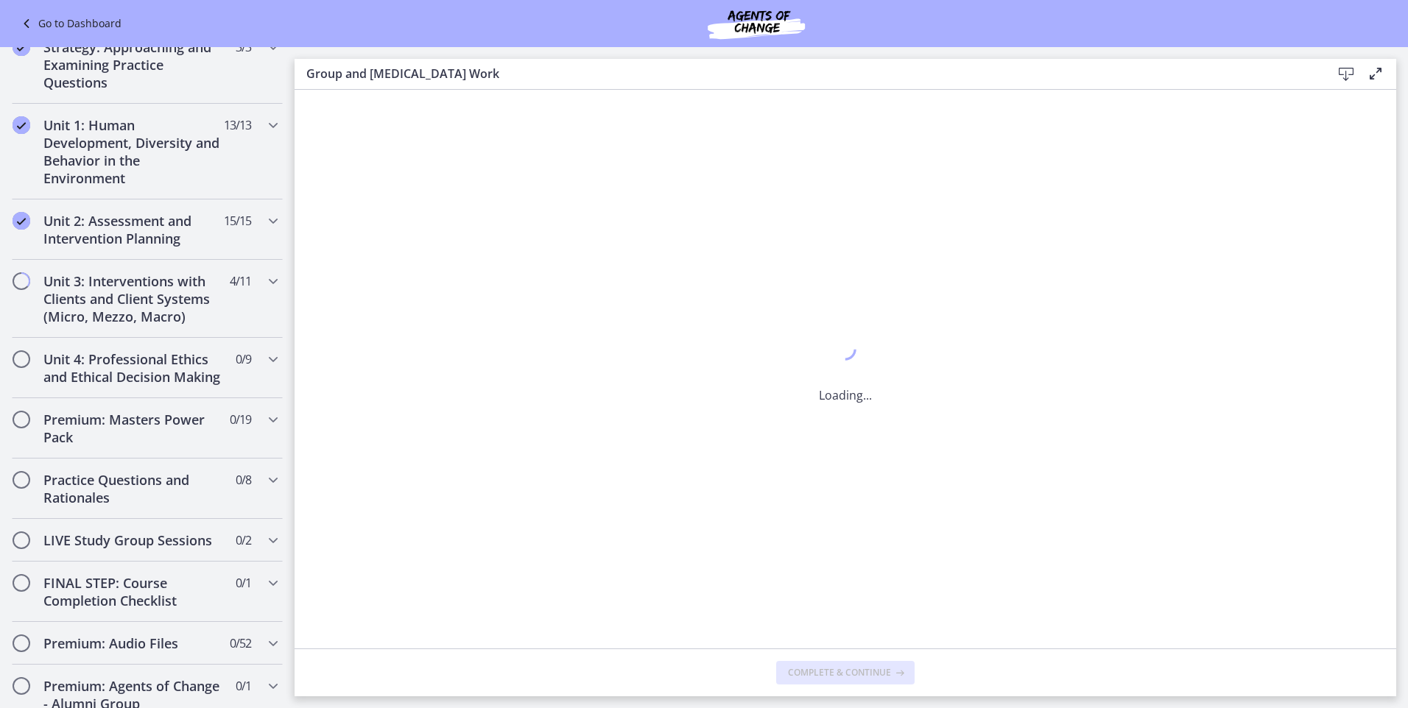 This screenshot has height=708, width=1408. What do you see at coordinates (69, 24) in the screenshot?
I see `a: Go to Dashboard` at bounding box center [69, 24].